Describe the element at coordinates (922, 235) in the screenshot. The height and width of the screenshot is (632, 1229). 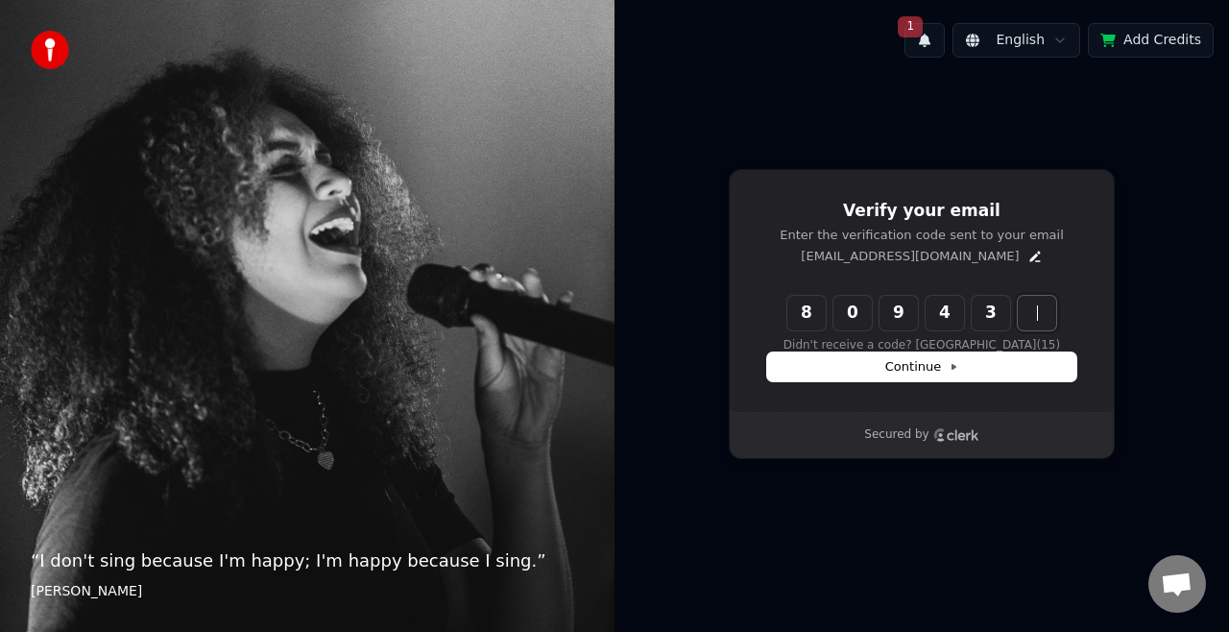
I see `p: Enter the verification code sent to your email` at that location.